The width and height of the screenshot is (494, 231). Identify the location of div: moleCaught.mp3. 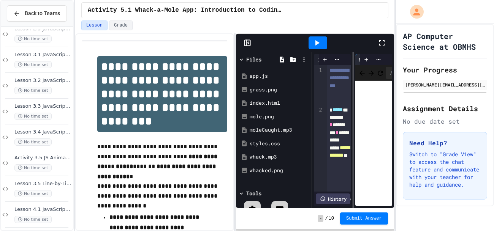
(279, 130).